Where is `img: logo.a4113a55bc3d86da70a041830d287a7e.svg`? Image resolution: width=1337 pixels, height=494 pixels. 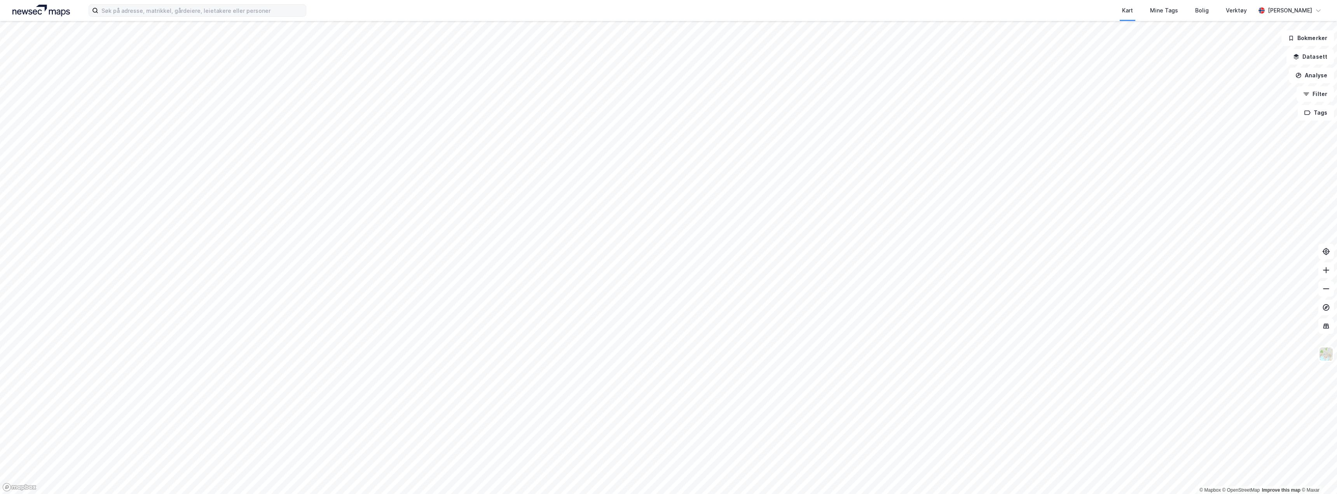
img: logo.a4113a55bc3d86da70a041830d287a7e.svg is located at coordinates (41, 10).